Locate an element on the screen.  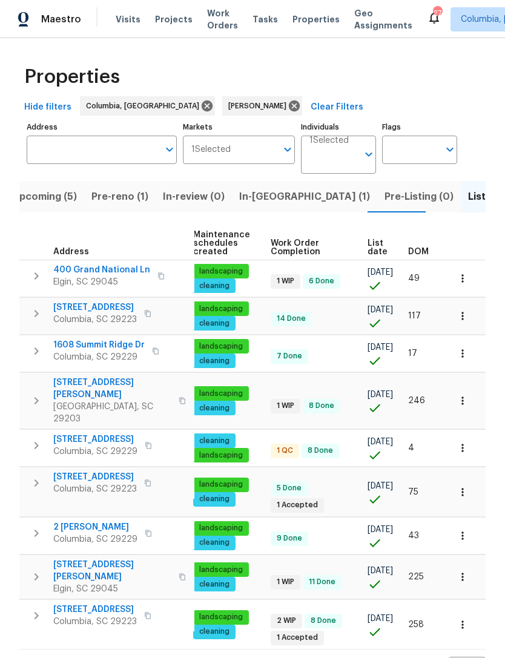
div: 27 is located at coordinates (437, 13).